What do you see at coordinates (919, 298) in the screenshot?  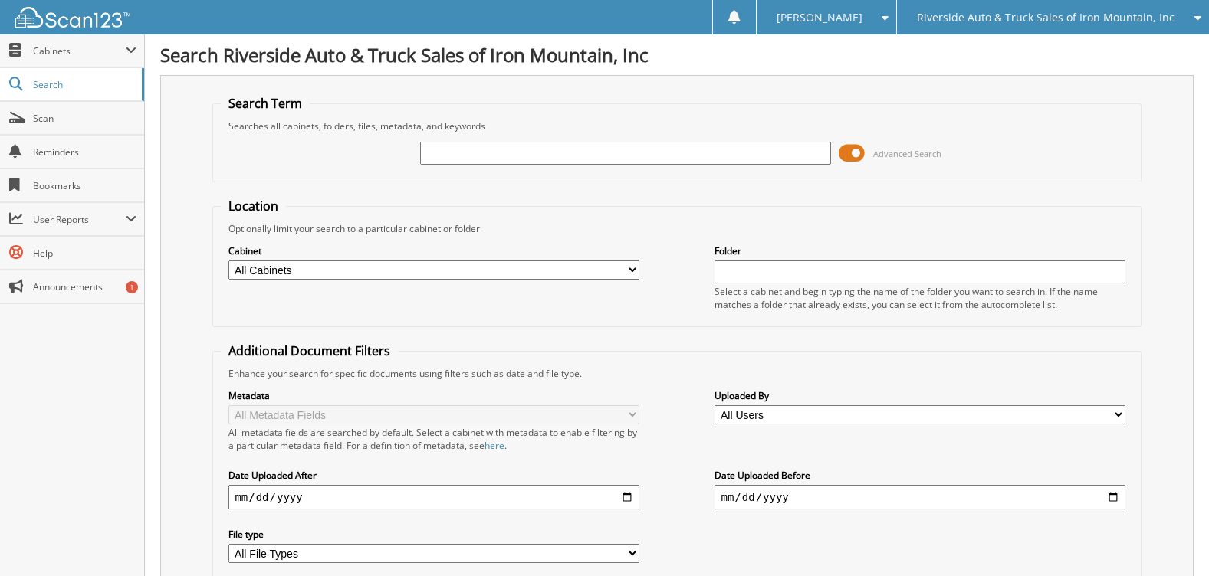 I see `div: Select a cabinet and begin typing the name of the folder you want to search in. If the name match...` at bounding box center [919, 298].